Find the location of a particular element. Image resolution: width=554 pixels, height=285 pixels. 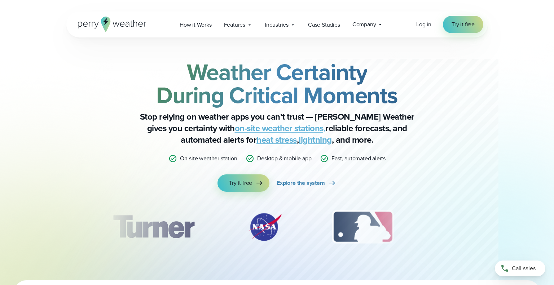

span: Log in is located at coordinates (423, 24).